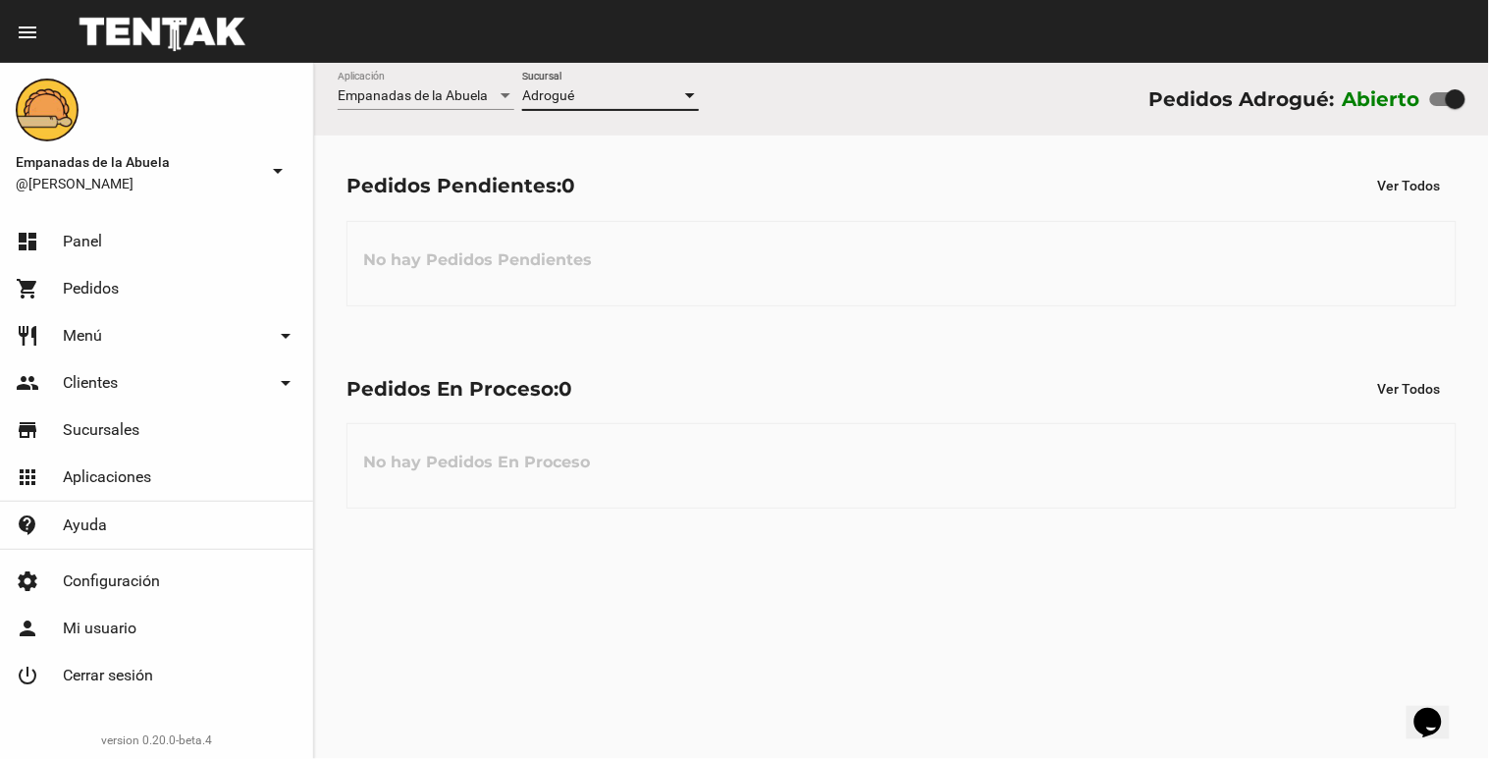  What do you see at coordinates (27, 336) in the screenshot?
I see `mat-icon: restaurant` at bounding box center [27, 336].